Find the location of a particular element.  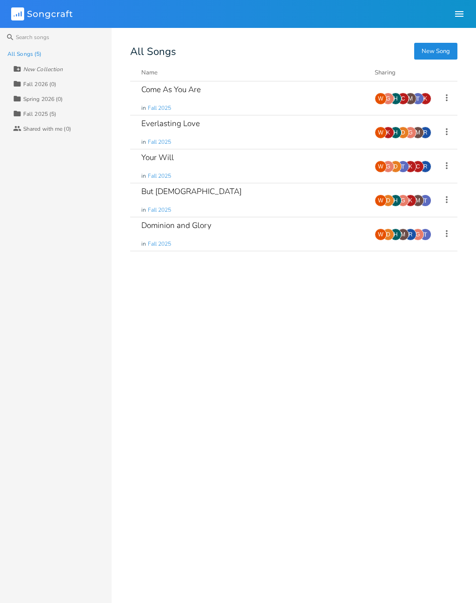

div: Fall 2026 (0) is located at coordinates (40, 84).